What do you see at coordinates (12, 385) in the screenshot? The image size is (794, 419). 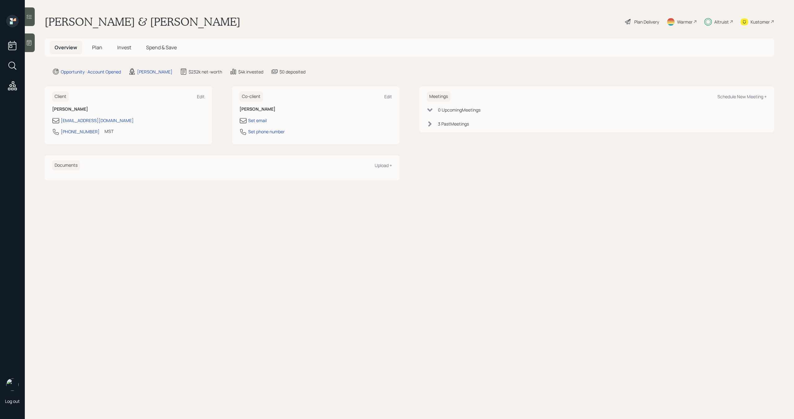 I see `img: michael-russo-headshot.png` at bounding box center [12, 385].